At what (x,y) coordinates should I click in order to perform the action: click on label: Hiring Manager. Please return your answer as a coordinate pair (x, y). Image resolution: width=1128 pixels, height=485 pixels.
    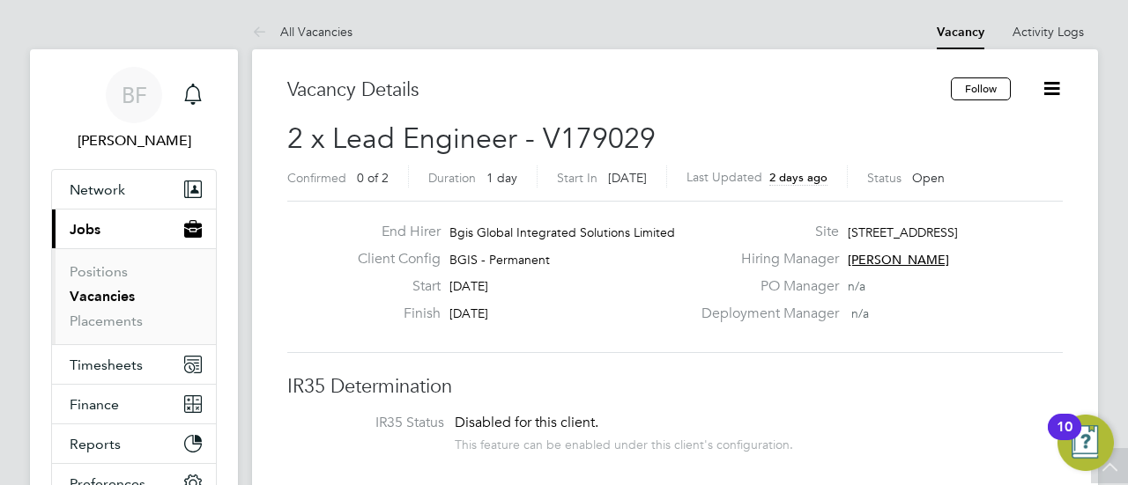
    Looking at the image, I should click on (765, 259).